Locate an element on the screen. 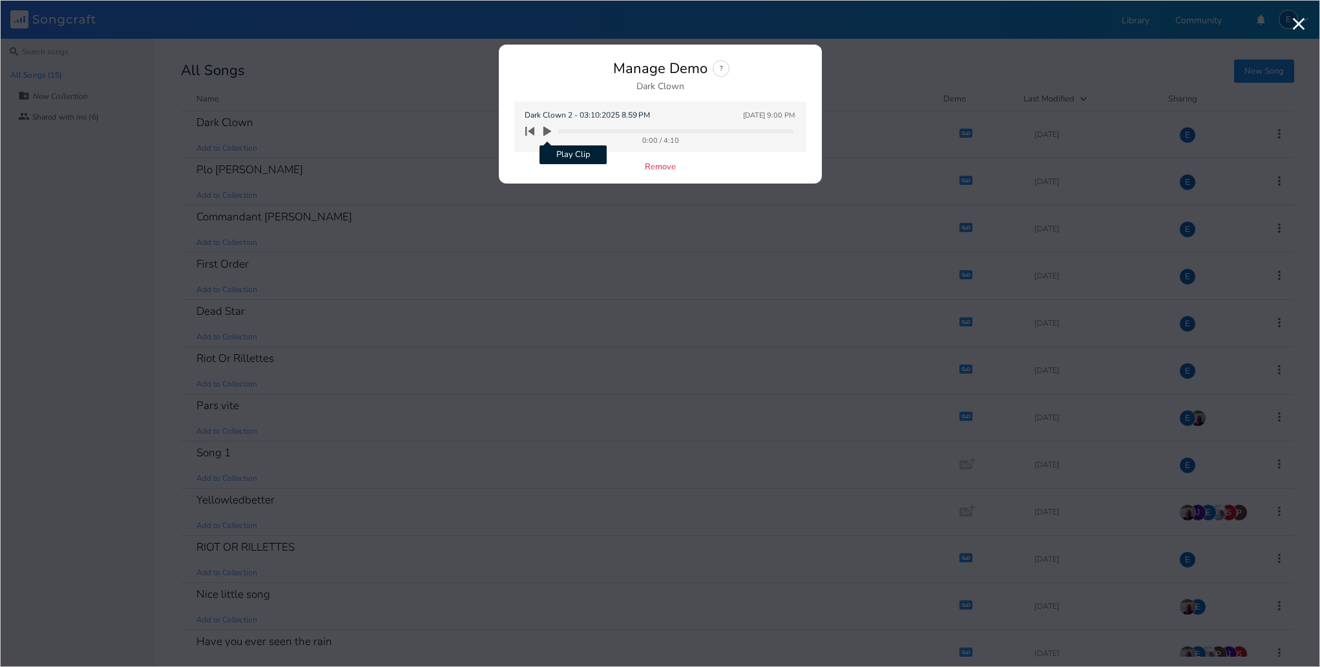 Image resolution: width=1320 pixels, height=667 pixels. div: Manage Demo is located at coordinates (660, 68).